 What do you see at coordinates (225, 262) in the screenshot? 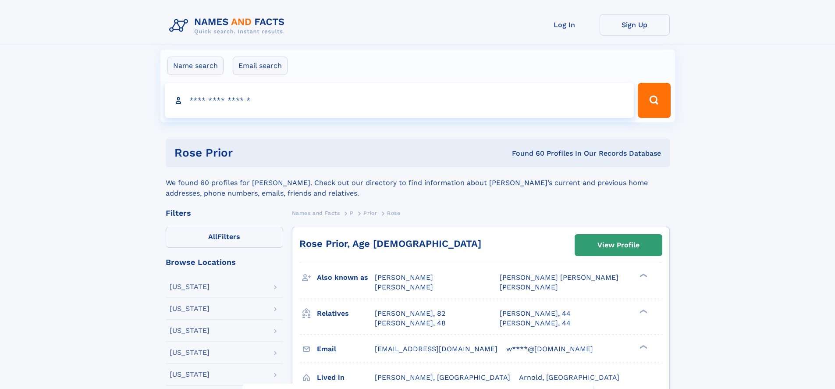
I see `div: Browse Locations` at bounding box center [225, 262].